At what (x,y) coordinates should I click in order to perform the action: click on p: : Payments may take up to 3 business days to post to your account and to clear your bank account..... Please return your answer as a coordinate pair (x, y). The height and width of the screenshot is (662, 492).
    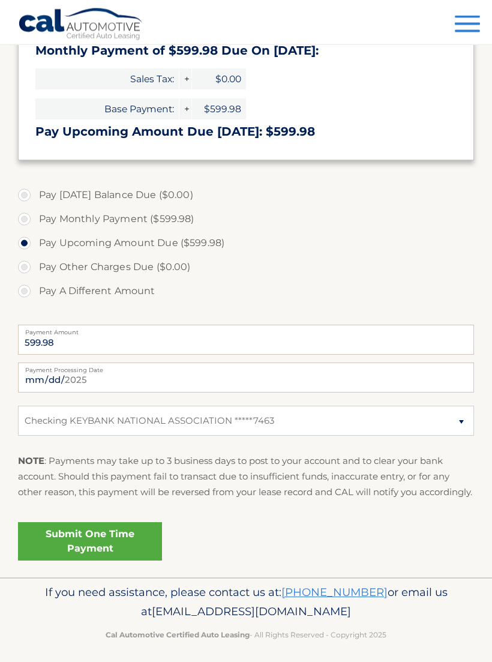
    Looking at the image, I should click on (246, 477).